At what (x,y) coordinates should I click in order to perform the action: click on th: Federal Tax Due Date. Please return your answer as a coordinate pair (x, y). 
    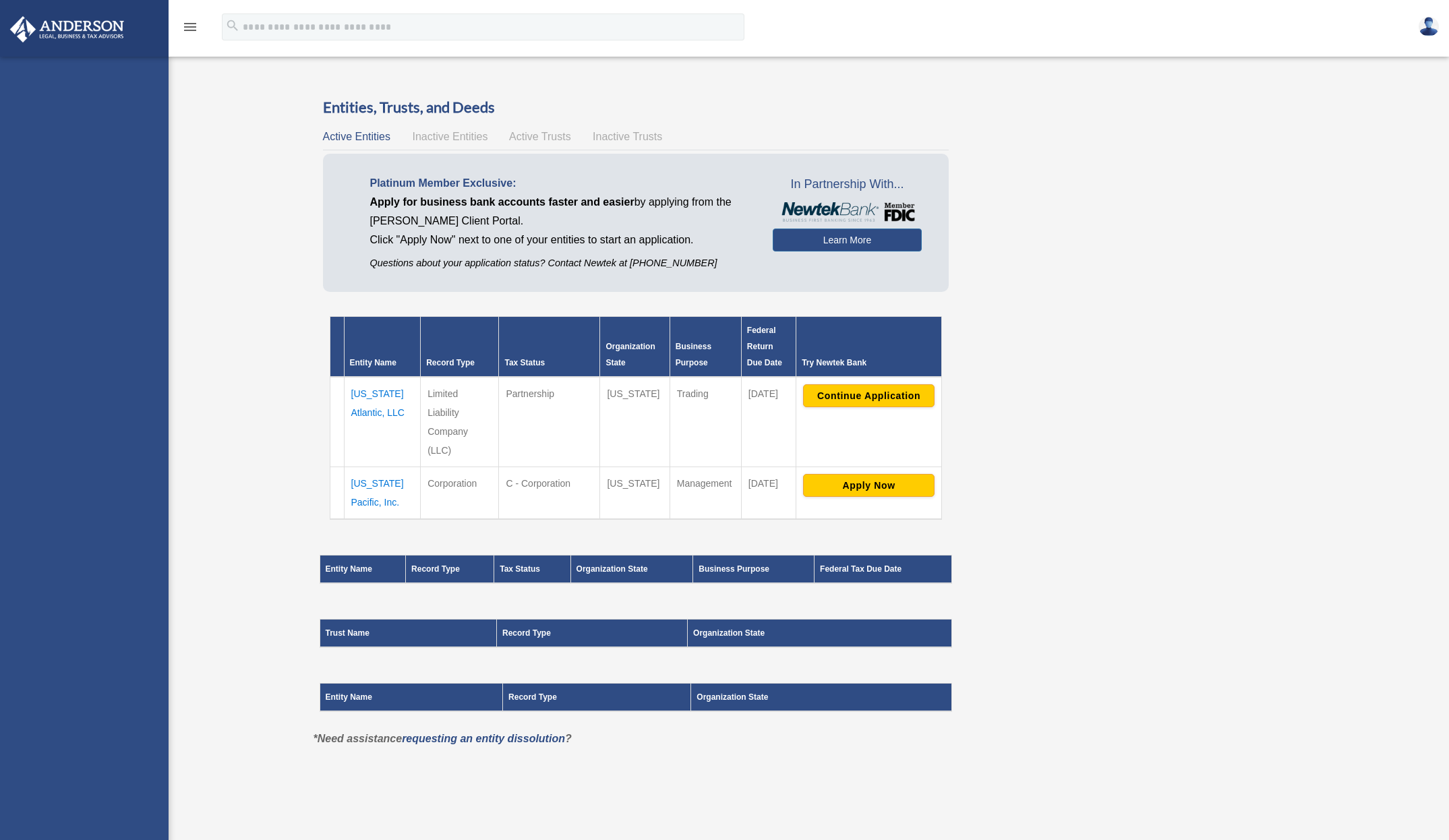
    Looking at the image, I should click on (883, 570).